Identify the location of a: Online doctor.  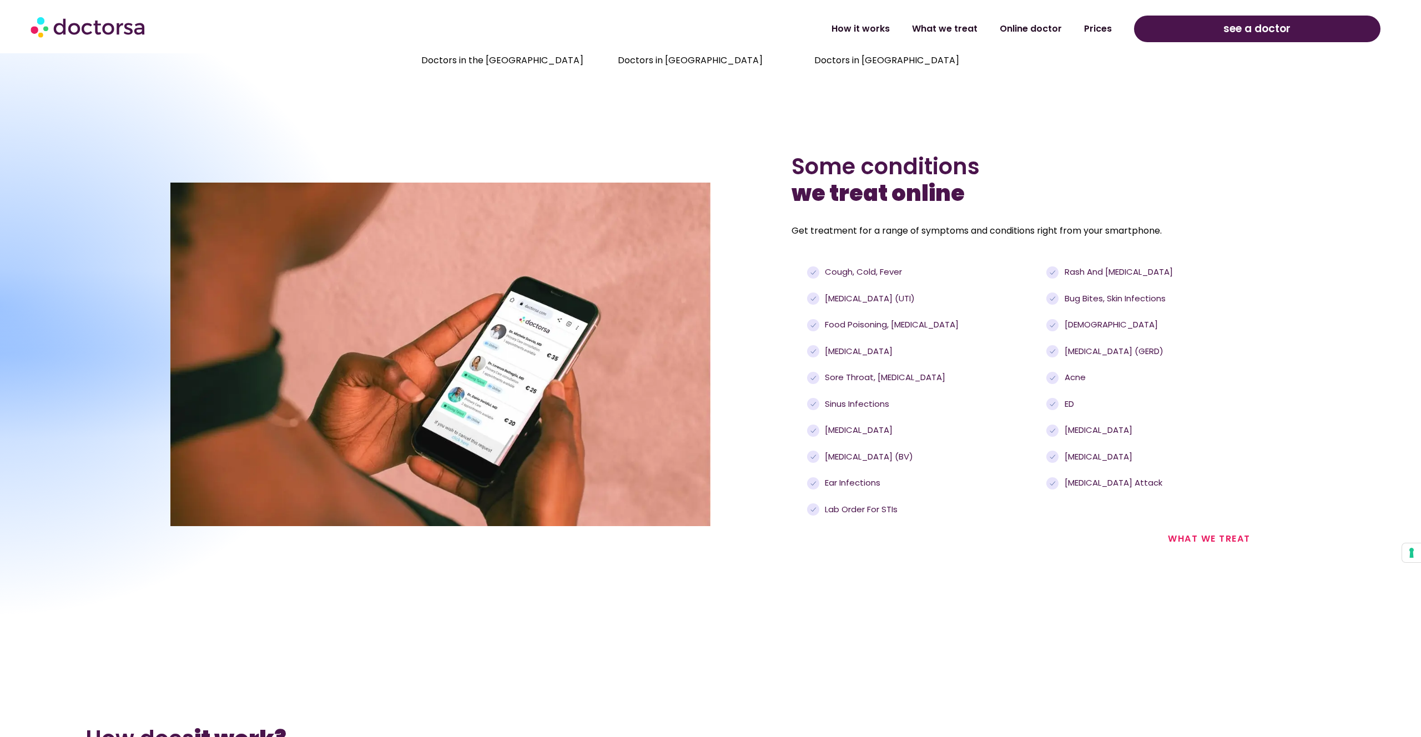
(1031, 29).